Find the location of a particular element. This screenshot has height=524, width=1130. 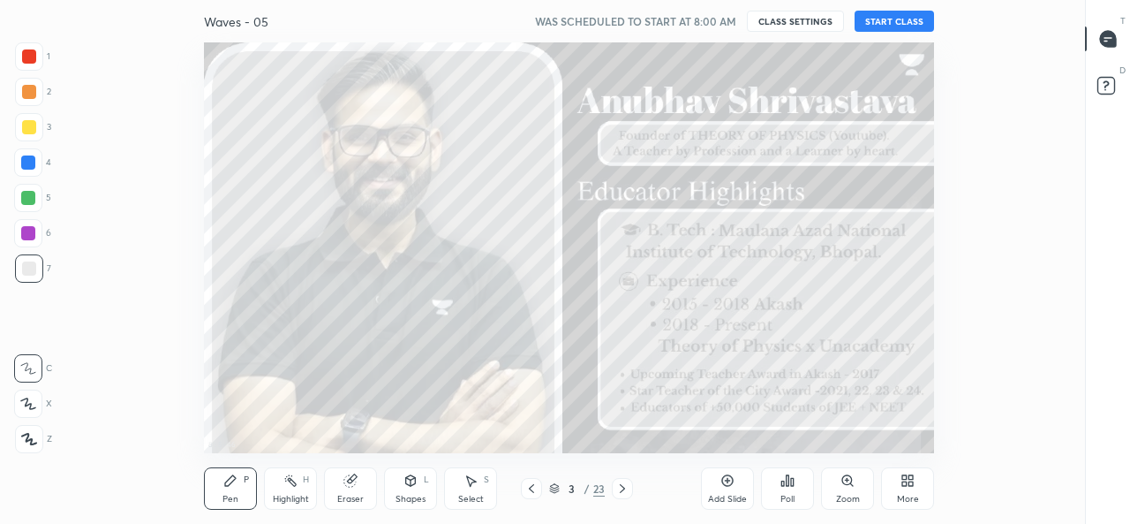

div: Add Slide is located at coordinates (728, 499).